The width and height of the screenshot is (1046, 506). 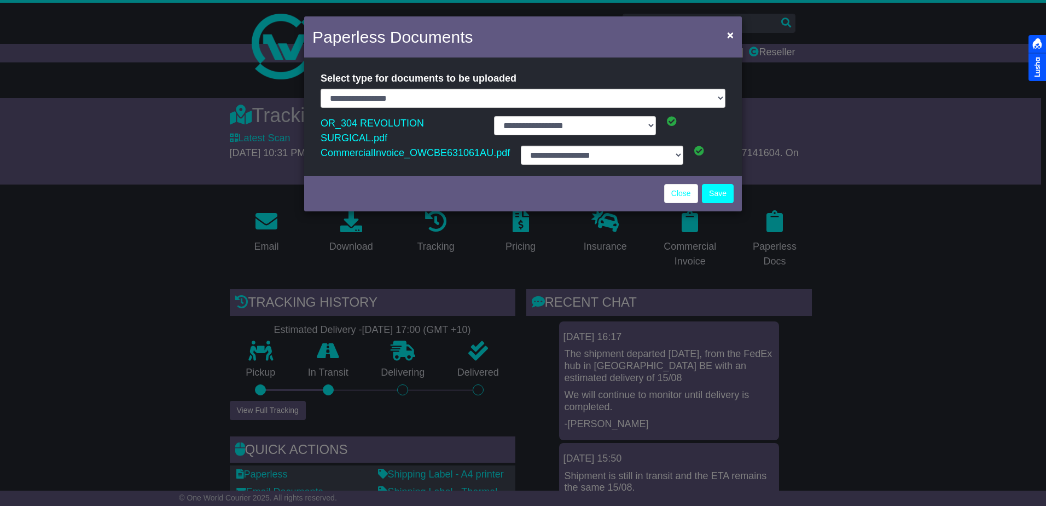 I want to click on label: Select type for documents to be uploaded, so click(x=419, y=78).